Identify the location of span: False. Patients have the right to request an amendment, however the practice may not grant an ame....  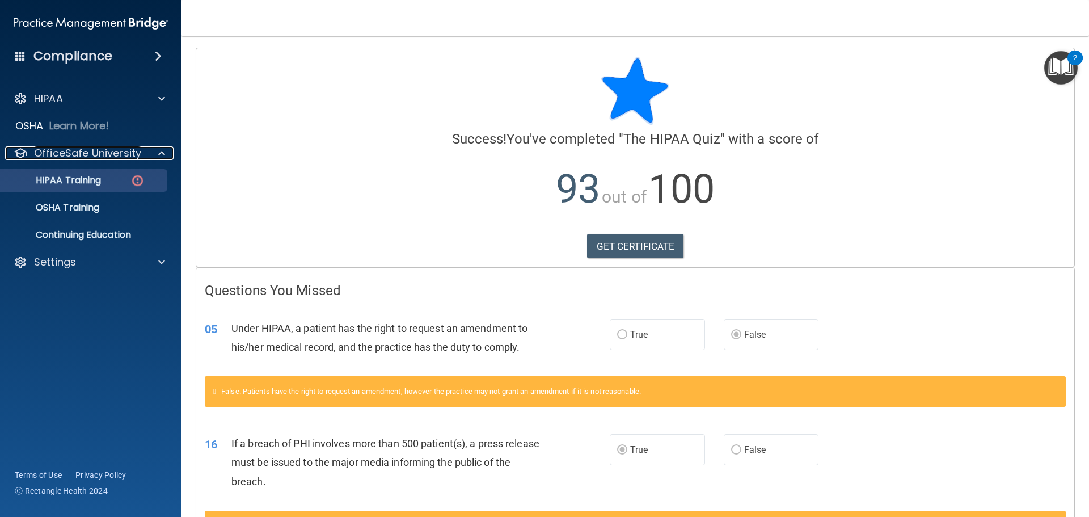
(431, 391).